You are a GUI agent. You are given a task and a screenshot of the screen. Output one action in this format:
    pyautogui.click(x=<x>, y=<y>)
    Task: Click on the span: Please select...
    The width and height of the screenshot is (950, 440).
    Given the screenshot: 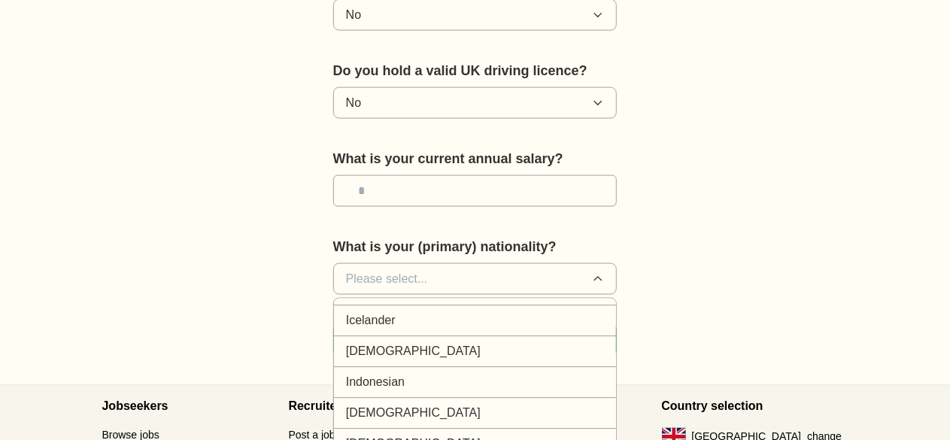 What is the action you would take?
    pyautogui.click(x=387, y=279)
    